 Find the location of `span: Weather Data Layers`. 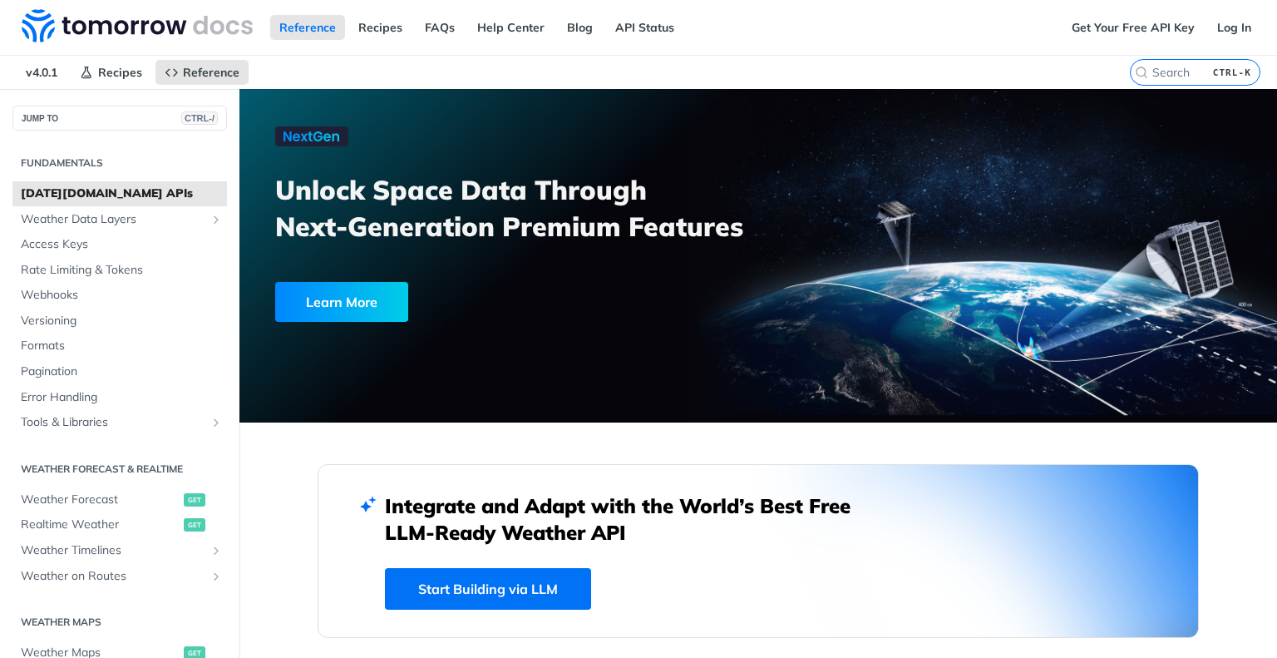

span: Weather Data Layers is located at coordinates (113, 219).